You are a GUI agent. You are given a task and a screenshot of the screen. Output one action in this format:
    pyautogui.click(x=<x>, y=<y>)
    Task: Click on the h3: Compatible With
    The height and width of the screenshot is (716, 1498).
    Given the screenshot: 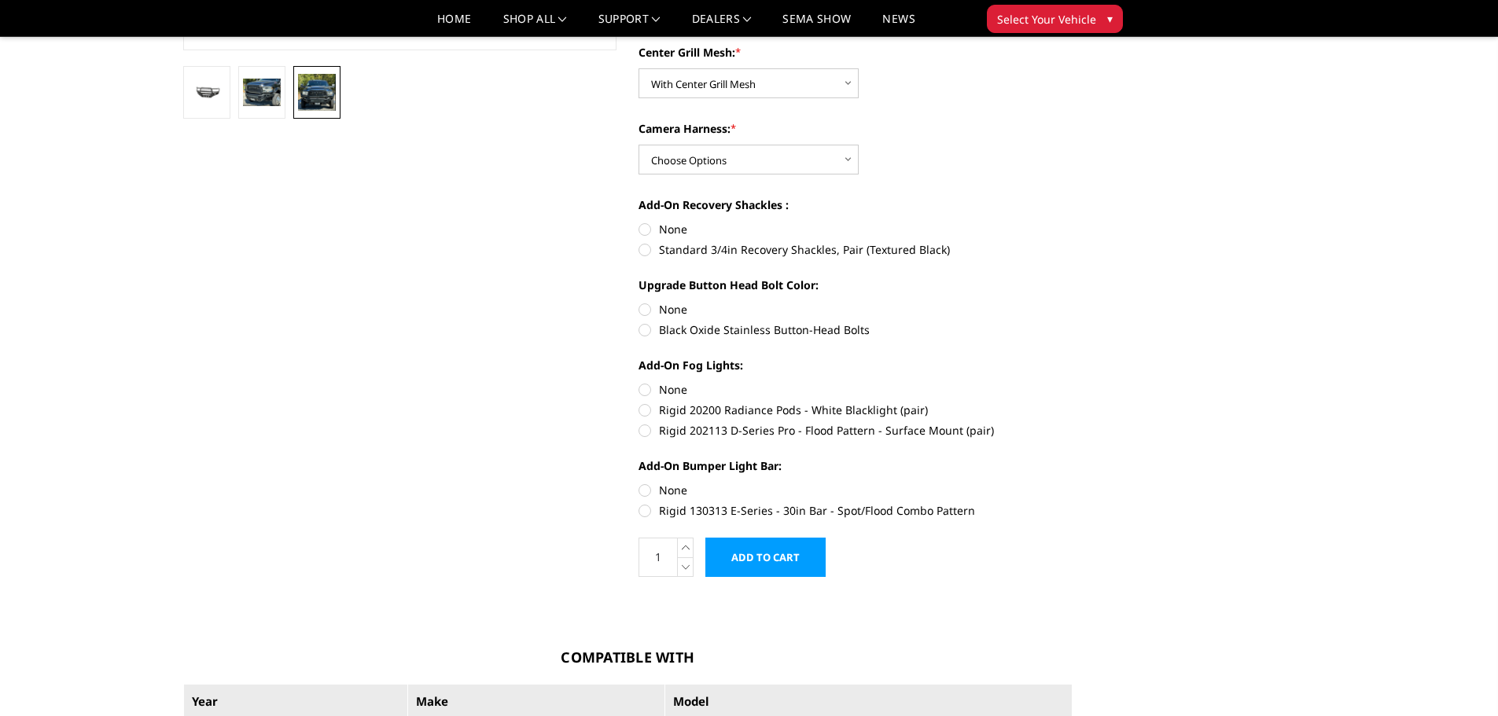 What is the action you would take?
    pyautogui.click(x=628, y=657)
    